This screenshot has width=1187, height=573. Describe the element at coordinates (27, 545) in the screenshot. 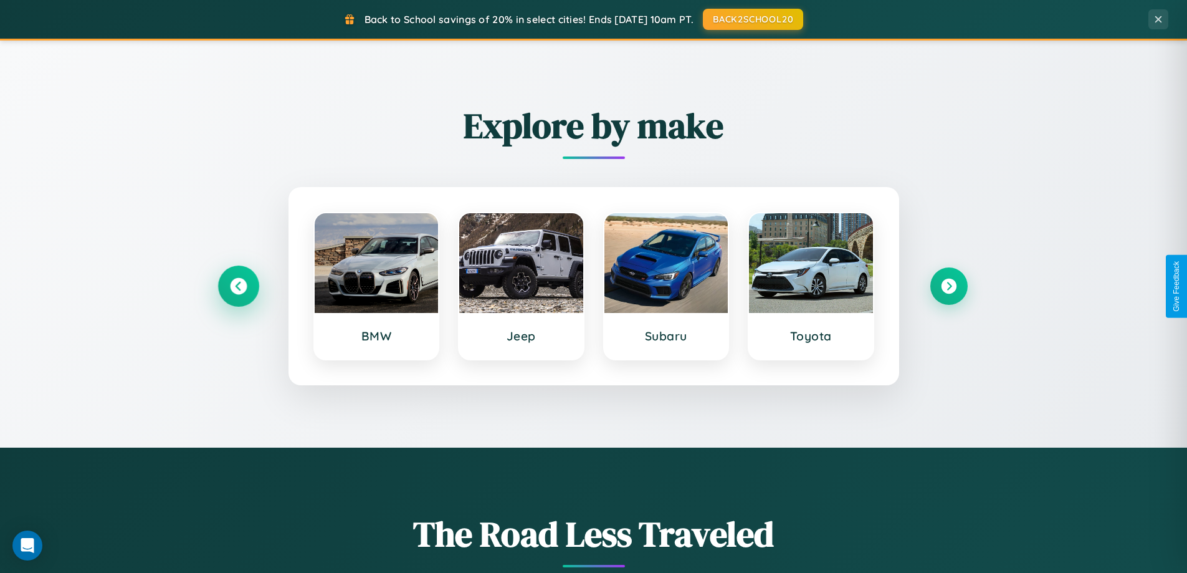

I see `div: Open Intercom Messenger` at that location.